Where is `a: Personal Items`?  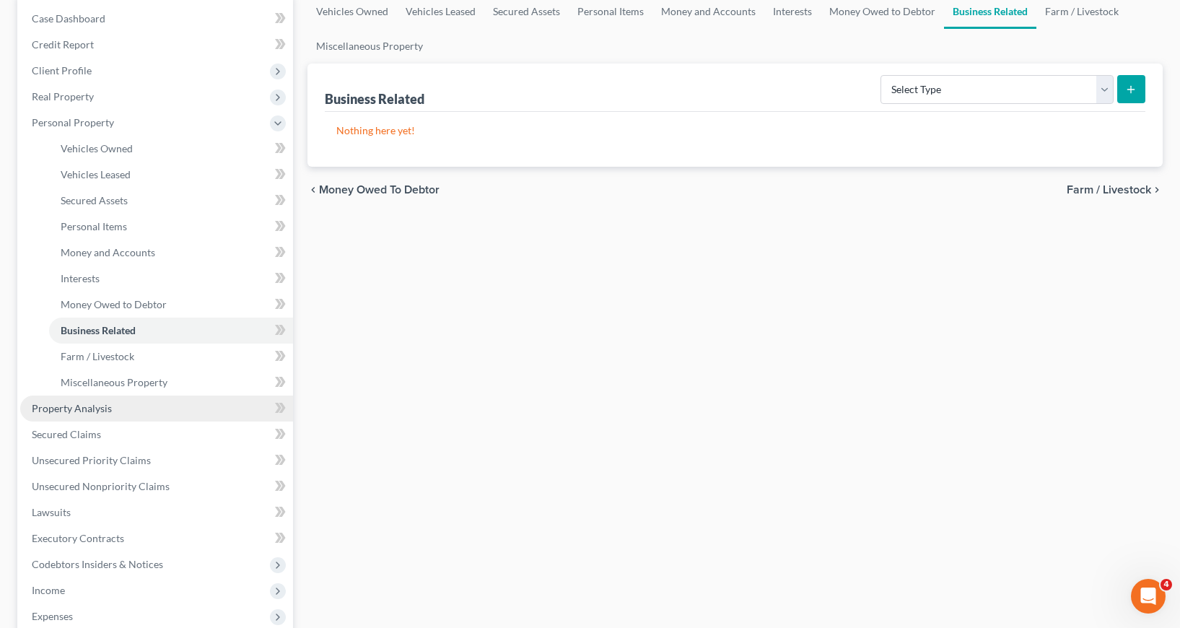 a: Personal Items is located at coordinates (171, 227).